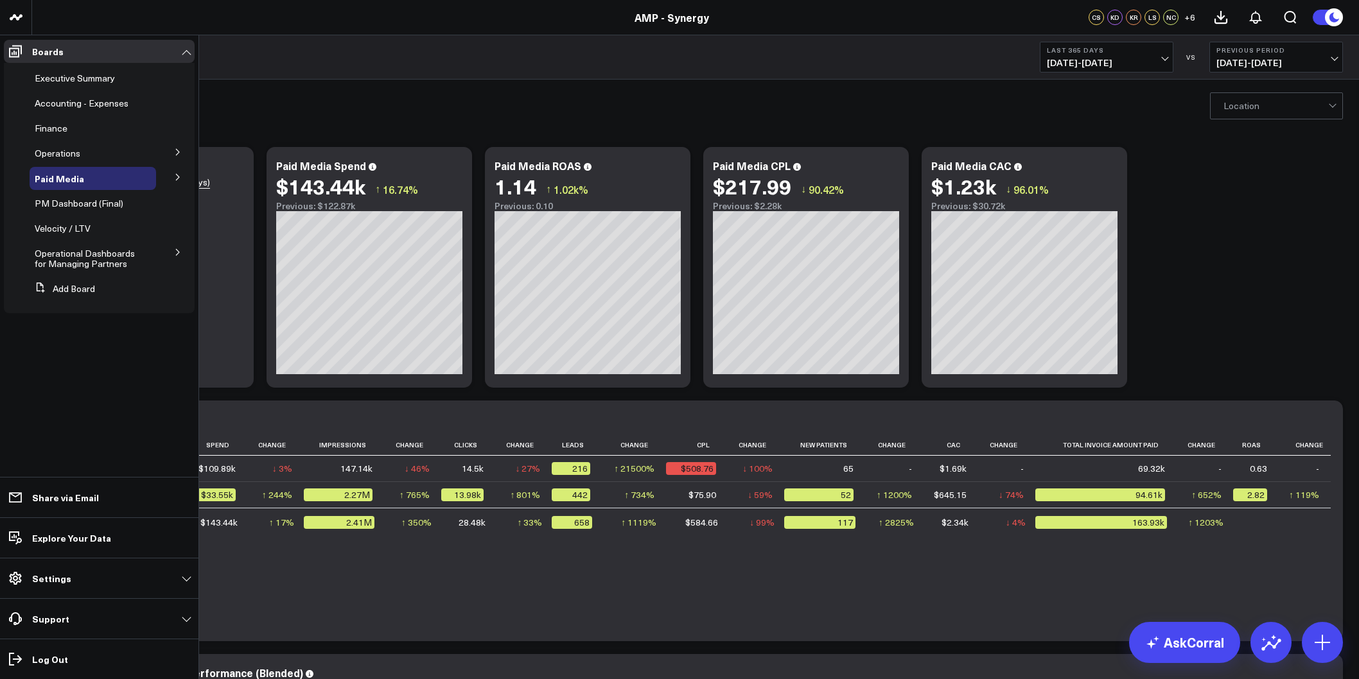  I want to click on div: KR, so click(1133, 17).